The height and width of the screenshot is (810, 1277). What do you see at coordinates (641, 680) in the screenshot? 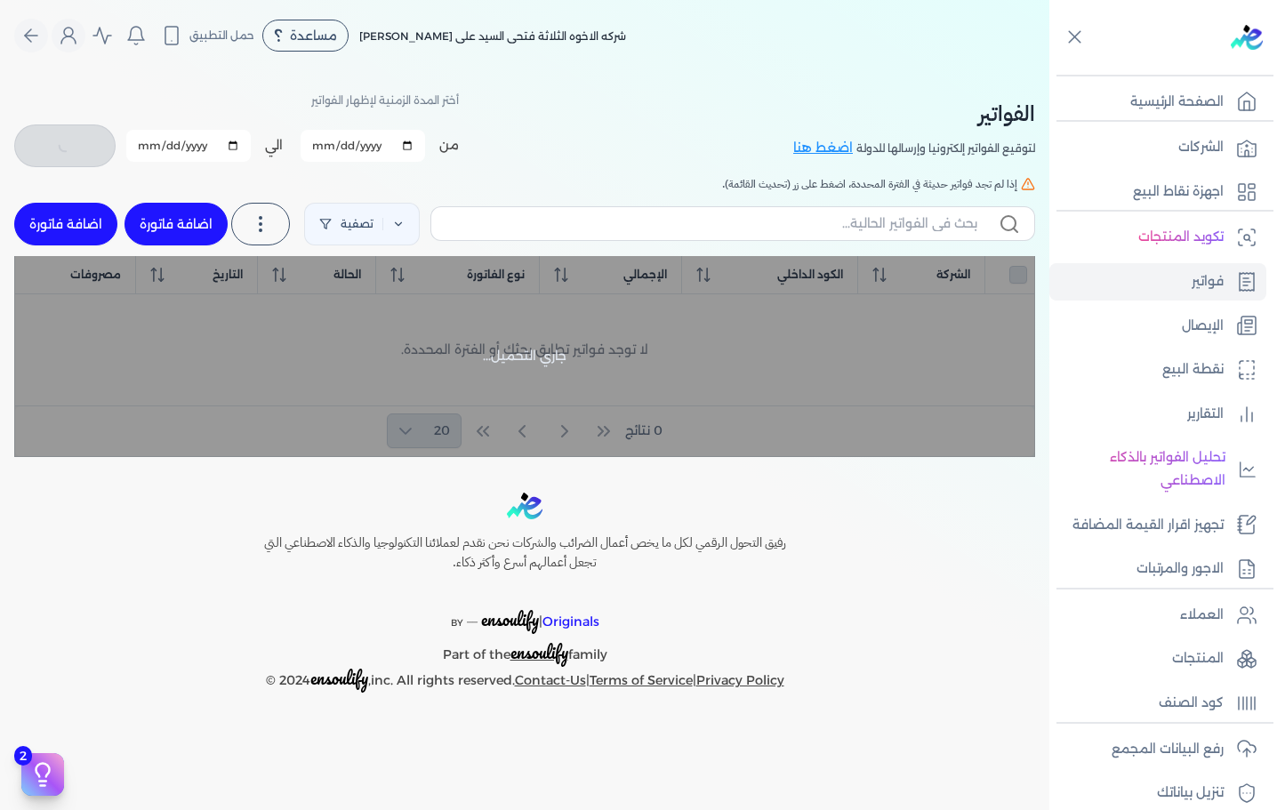
I see `a: Terms of Service` at bounding box center [641, 680].